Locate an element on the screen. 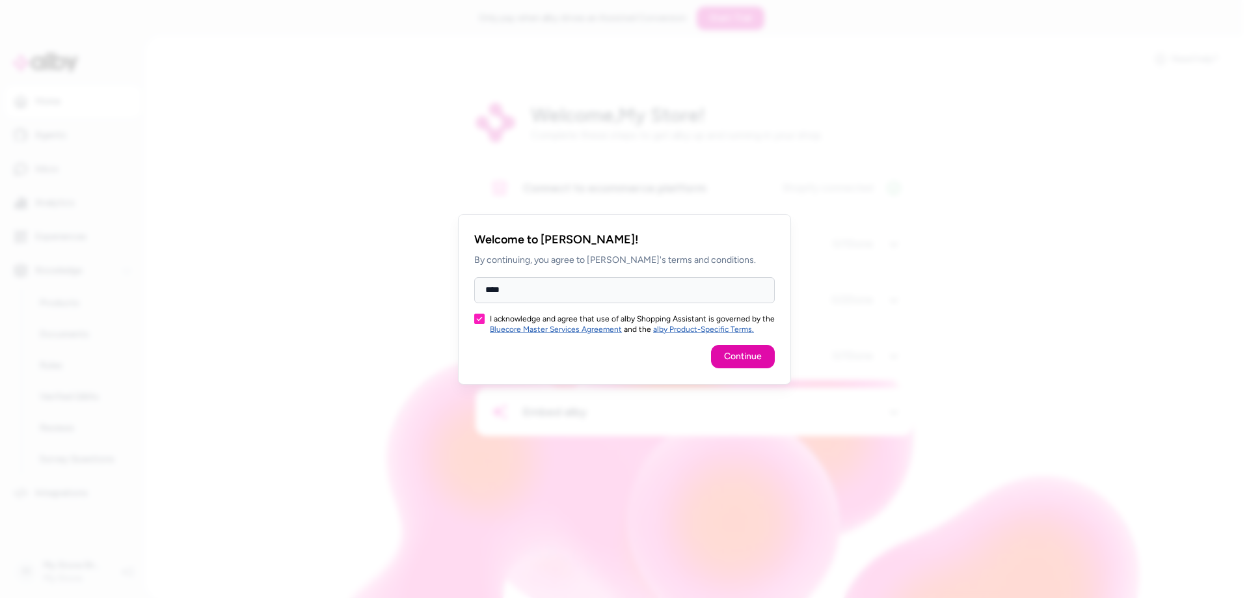  a: alby Product-Specific Terms. is located at coordinates (703, 329).